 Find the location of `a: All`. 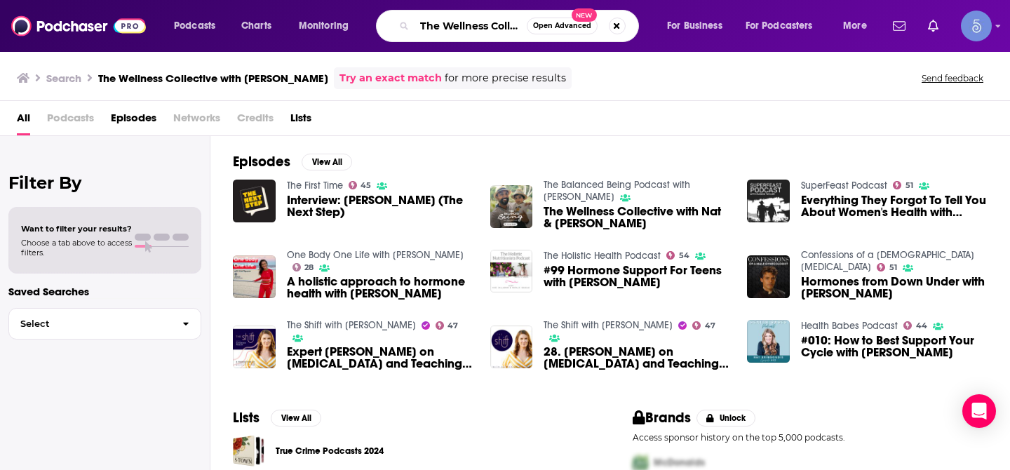

a: All is located at coordinates (23, 121).